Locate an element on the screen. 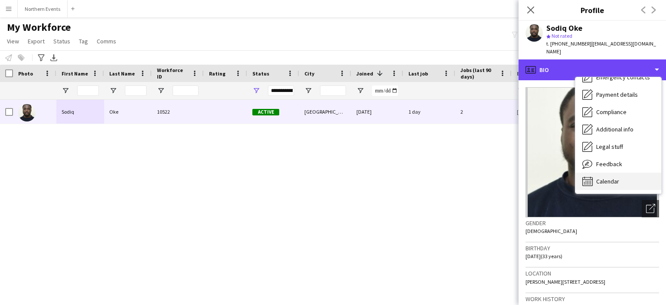 The width and height of the screenshot is (666, 305). a: Tag is located at coordinates (83, 41).